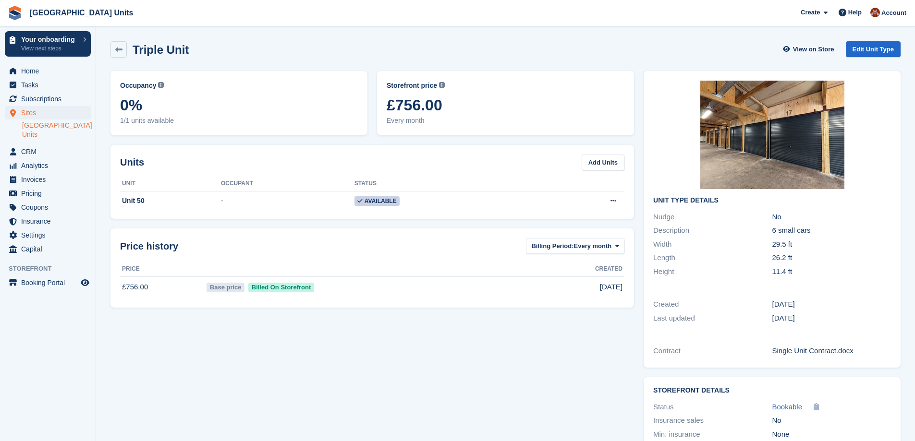 The width and height of the screenshot is (915, 441). What do you see at coordinates (149, 246) in the screenshot?
I see `span: Price history` at bounding box center [149, 246].